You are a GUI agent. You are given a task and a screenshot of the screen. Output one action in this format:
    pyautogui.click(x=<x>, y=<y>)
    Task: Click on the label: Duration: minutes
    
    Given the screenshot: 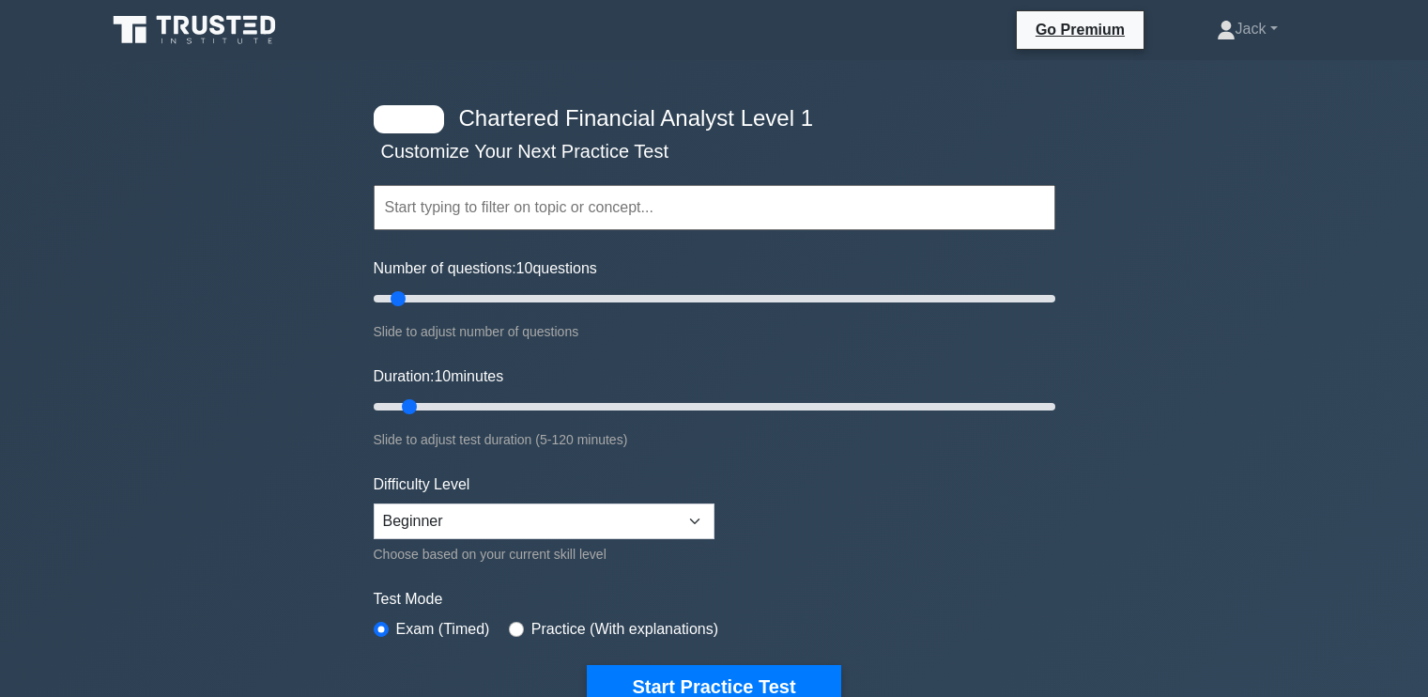 What is the action you would take?
    pyautogui.click(x=438, y=376)
    